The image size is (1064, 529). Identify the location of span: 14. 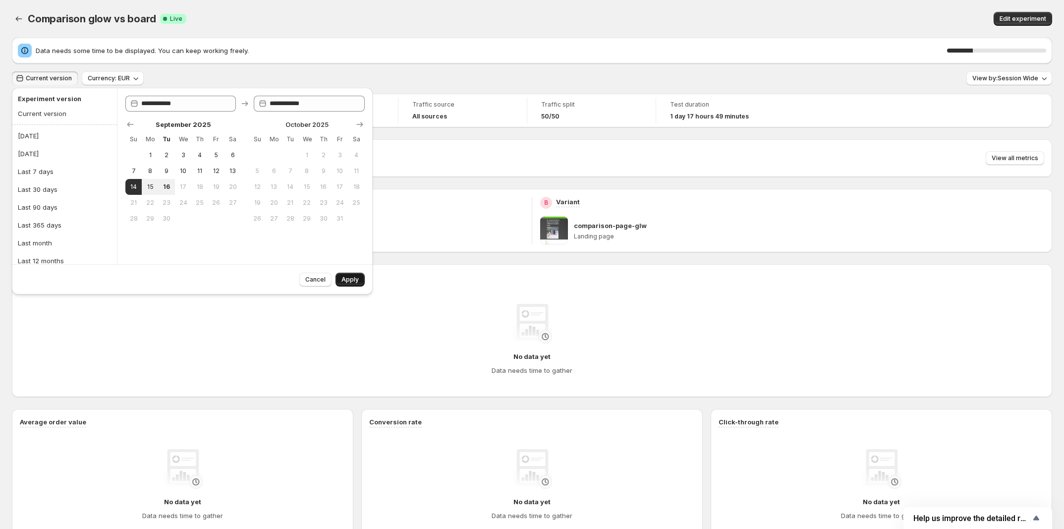
(133, 187).